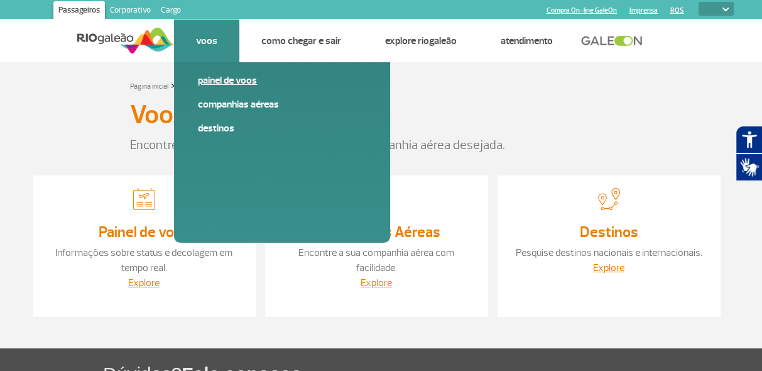 This screenshot has width=762, height=371. Describe the element at coordinates (749, 153) in the screenshot. I see `div: Plugin de acessibilidade da Hand Talk.` at that location.